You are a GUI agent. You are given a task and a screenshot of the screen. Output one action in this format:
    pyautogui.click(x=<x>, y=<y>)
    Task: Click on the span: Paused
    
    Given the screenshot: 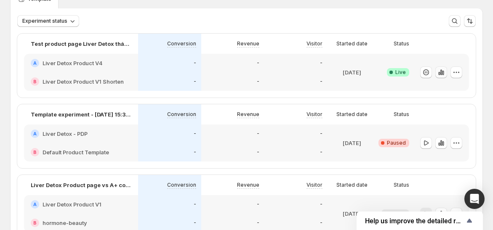 What is the action you would take?
    pyautogui.click(x=396, y=143)
    